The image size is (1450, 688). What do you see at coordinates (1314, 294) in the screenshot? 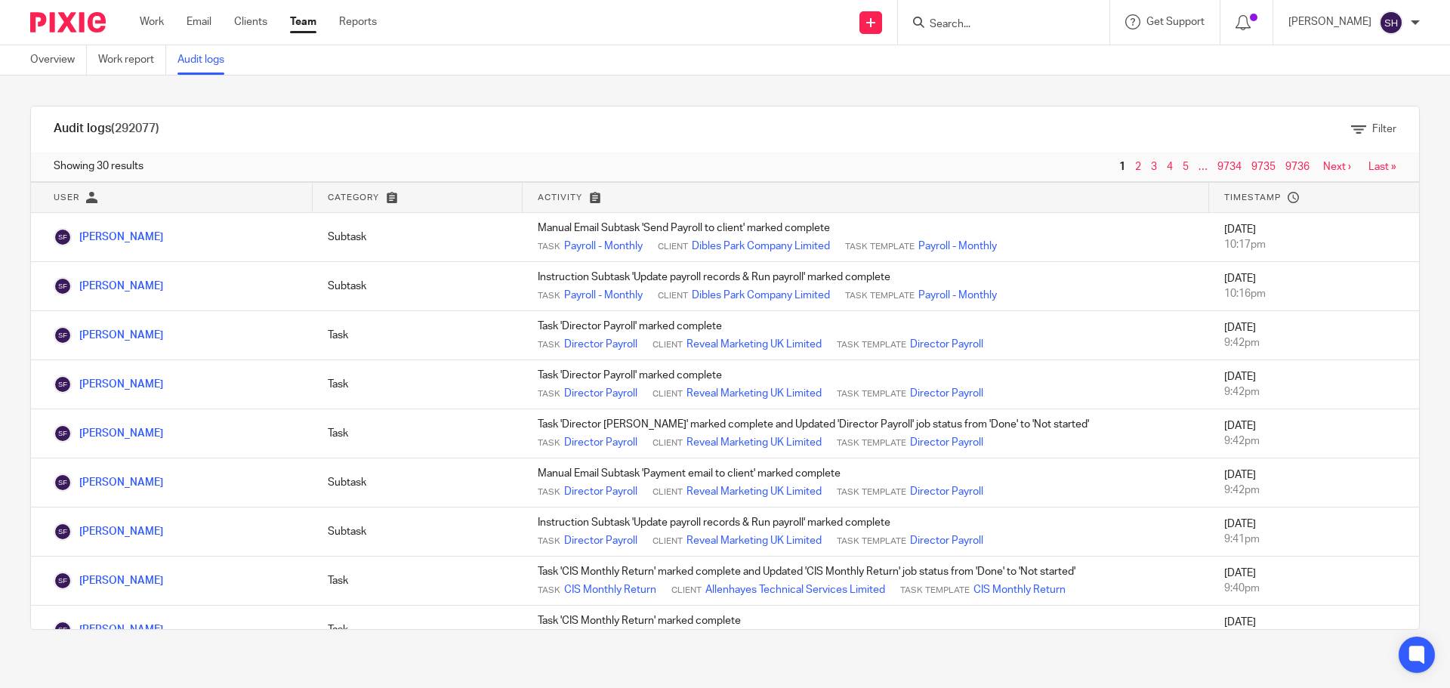
I see `div: 10:16pm` at bounding box center [1314, 294].